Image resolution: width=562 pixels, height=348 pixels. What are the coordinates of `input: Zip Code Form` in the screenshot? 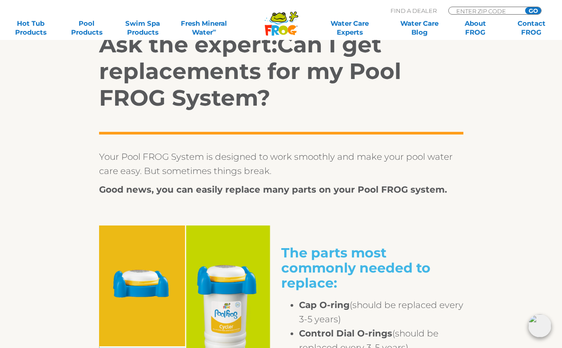 It's located at (485, 11).